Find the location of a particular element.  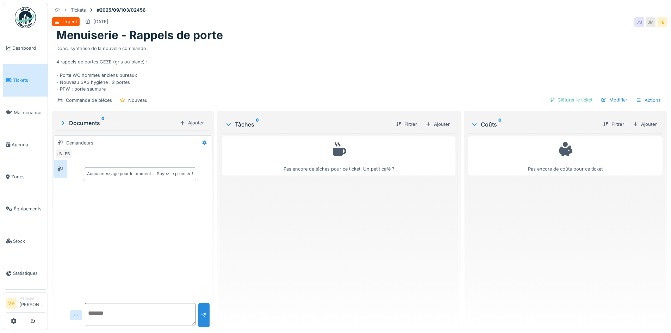

div: Coûts is located at coordinates (534, 124).